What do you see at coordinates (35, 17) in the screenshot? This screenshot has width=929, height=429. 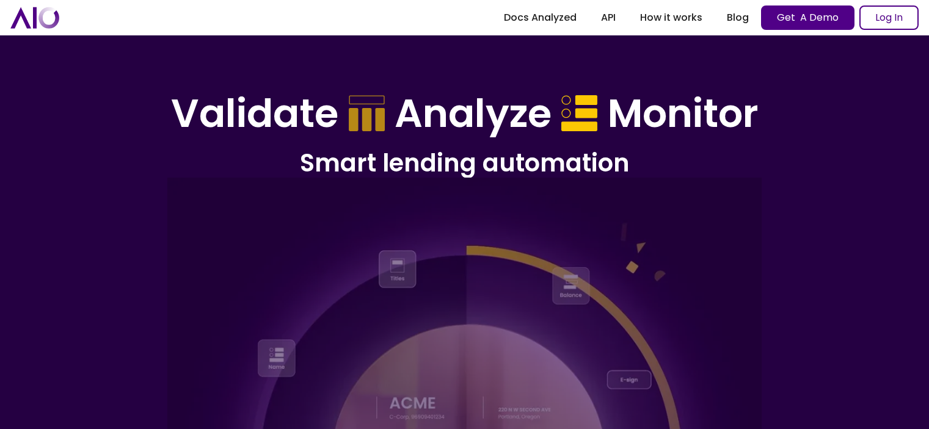 I see `a: home` at bounding box center [35, 17].